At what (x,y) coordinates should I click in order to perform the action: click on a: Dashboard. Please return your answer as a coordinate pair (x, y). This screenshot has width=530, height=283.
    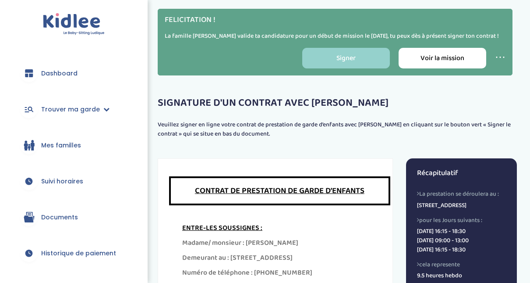
    Looking at the image, I should click on (74, 73).